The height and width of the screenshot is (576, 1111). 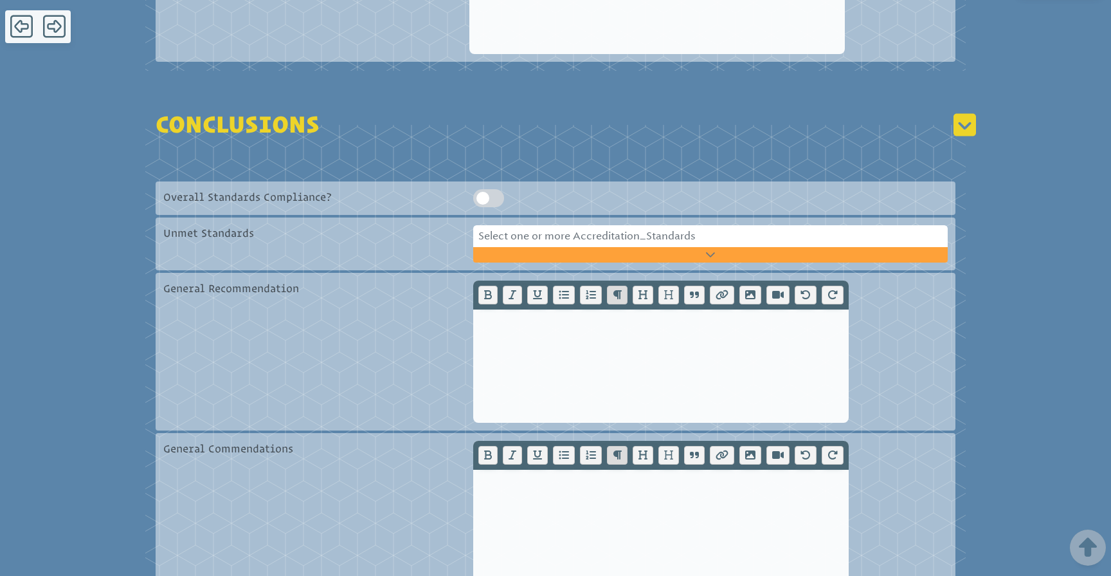 What do you see at coordinates (291, 448) in the screenshot?
I see `p: General Commendations` at bounding box center [291, 448].